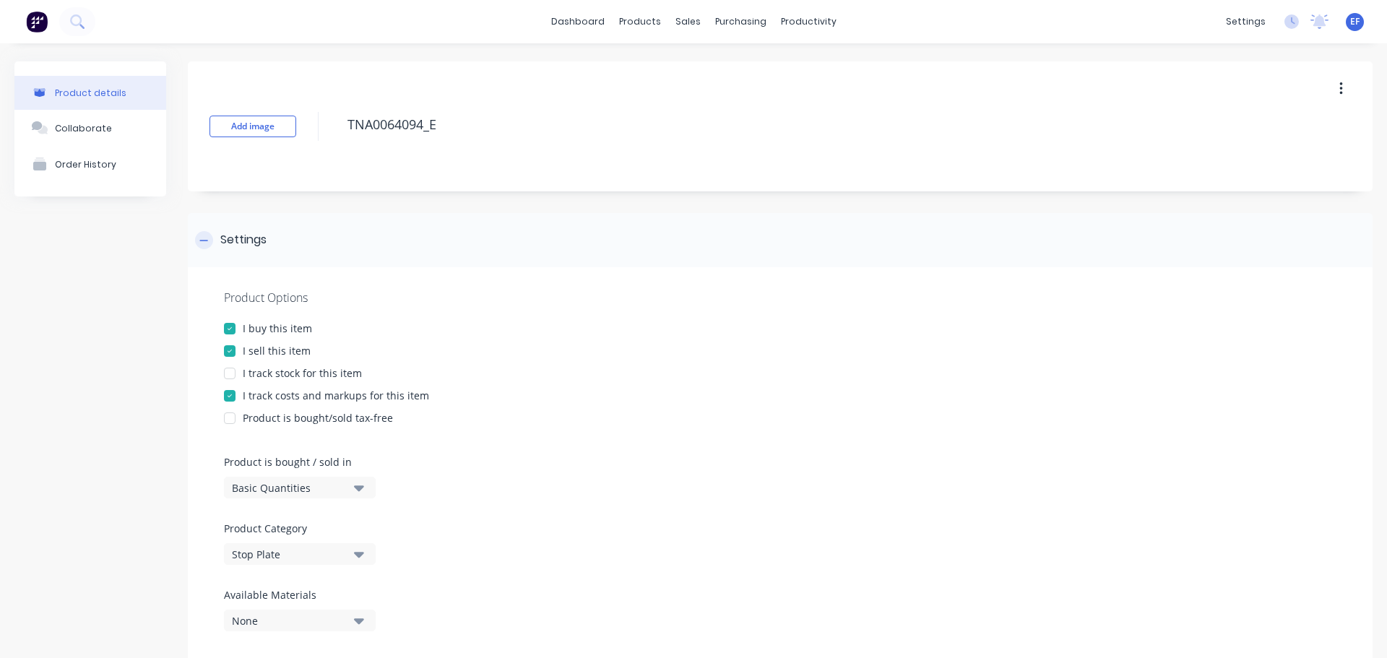 This screenshot has height=658, width=1387. What do you see at coordinates (302, 373) in the screenshot?
I see `div: I track stock for this item` at bounding box center [302, 373].